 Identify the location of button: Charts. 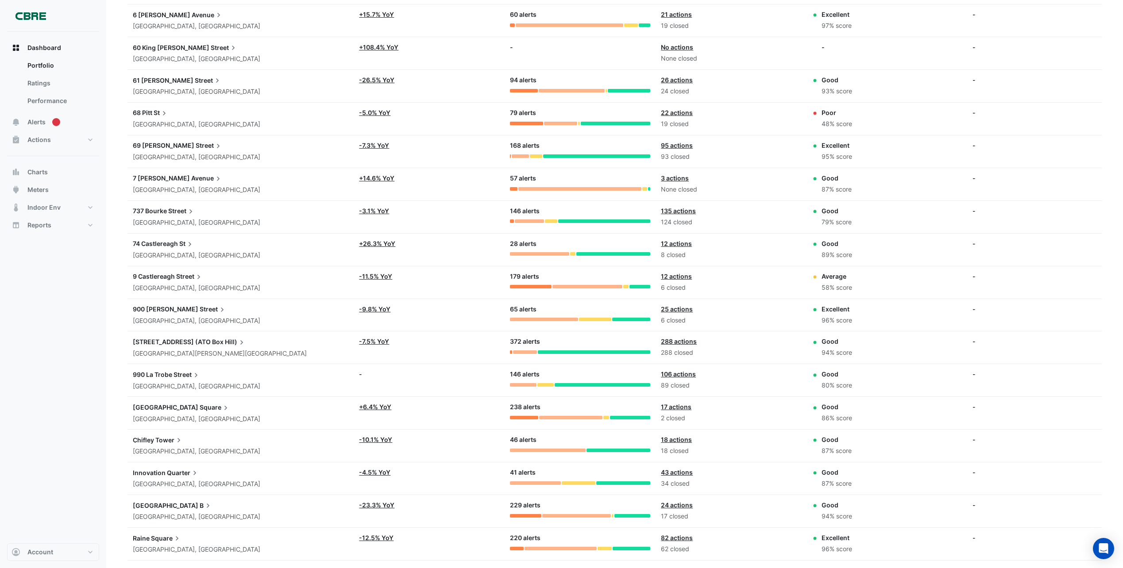
(53, 172).